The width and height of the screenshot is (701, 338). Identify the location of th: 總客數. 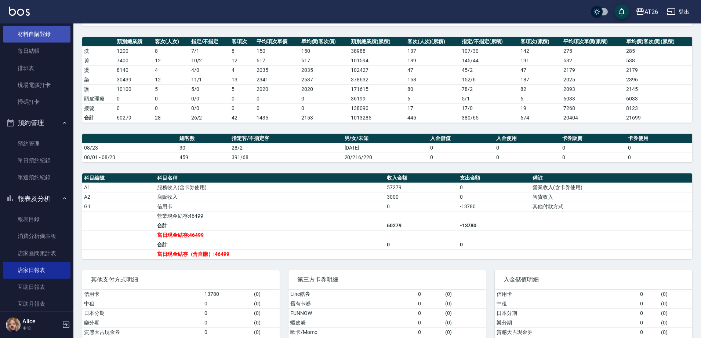
(204, 139).